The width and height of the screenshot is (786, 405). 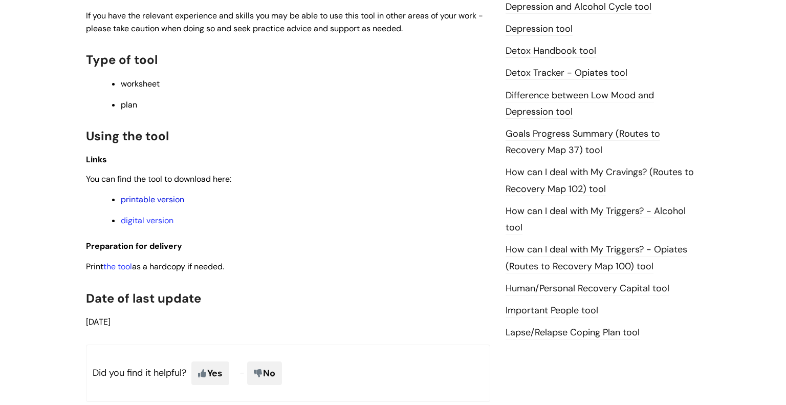 I want to click on span: Preparation for delivery, so click(x=134, y=246).